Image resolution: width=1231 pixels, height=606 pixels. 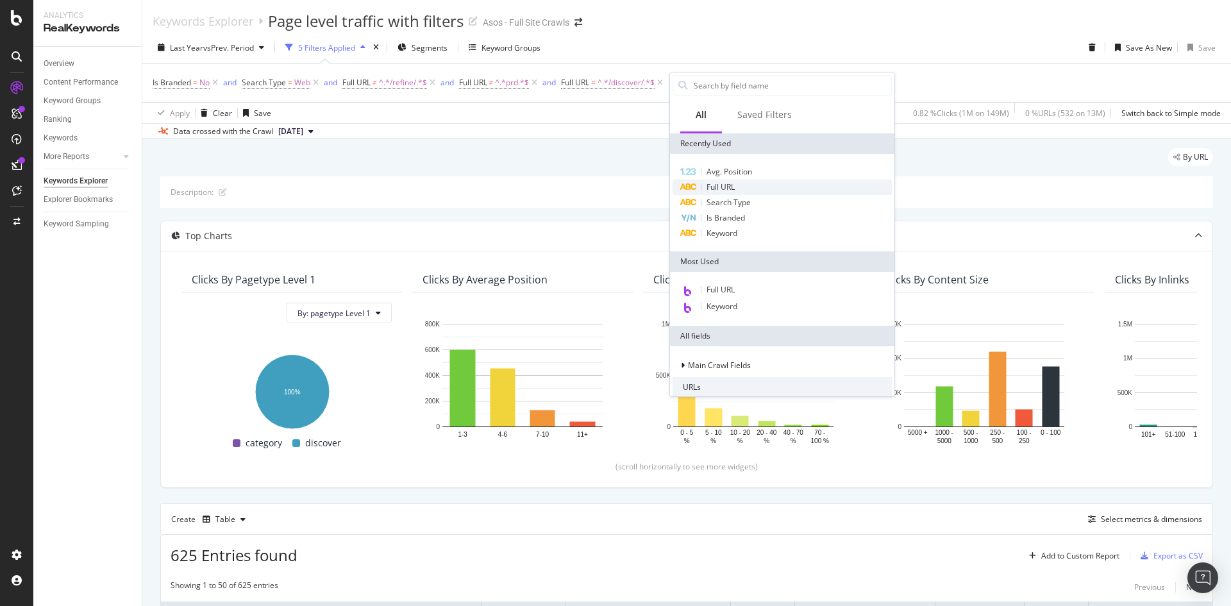 I want to click on div: Overview, so click(x=59, y=63).